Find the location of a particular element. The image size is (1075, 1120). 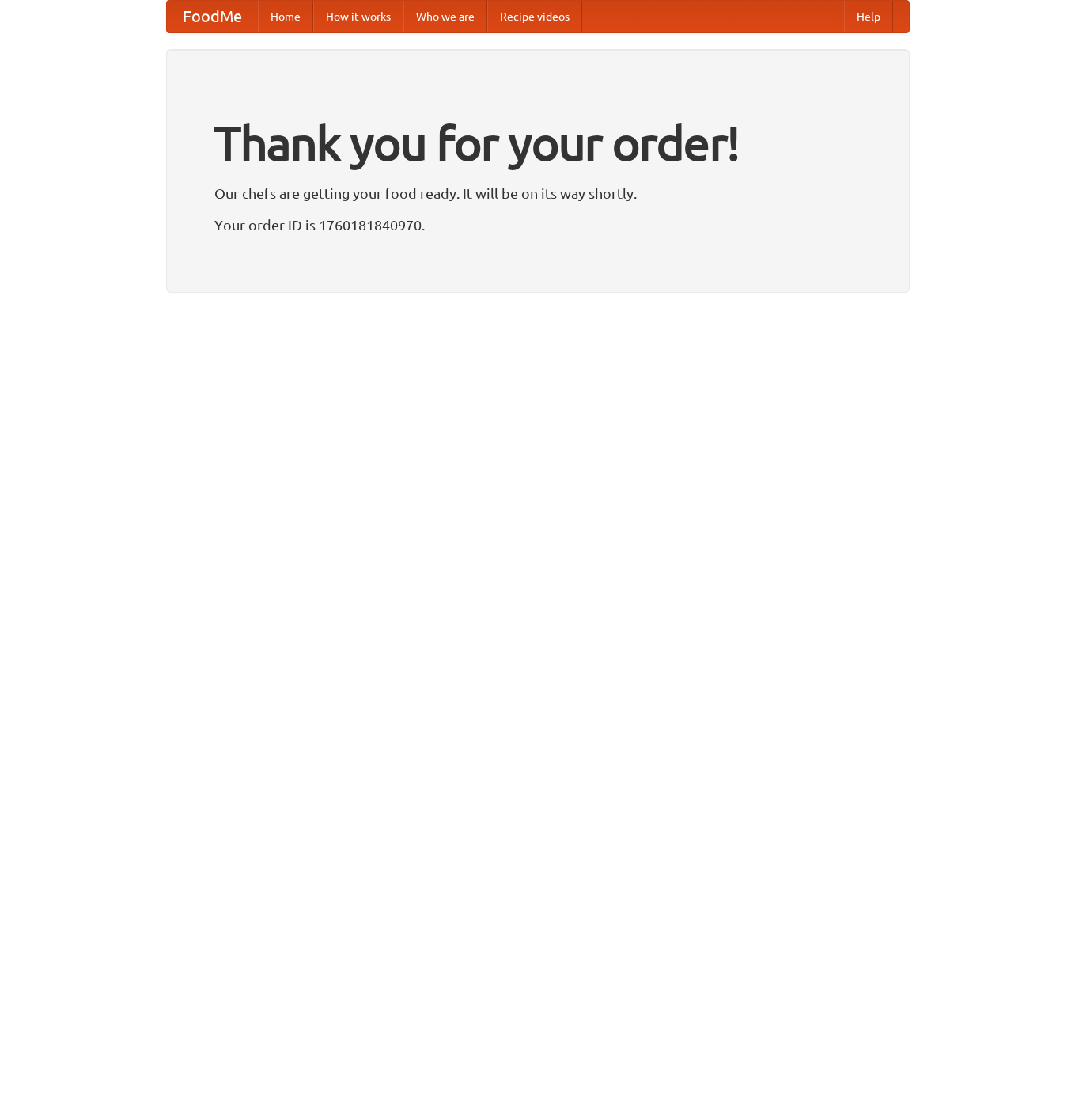

a: Help is located at coordinates (868, 16).